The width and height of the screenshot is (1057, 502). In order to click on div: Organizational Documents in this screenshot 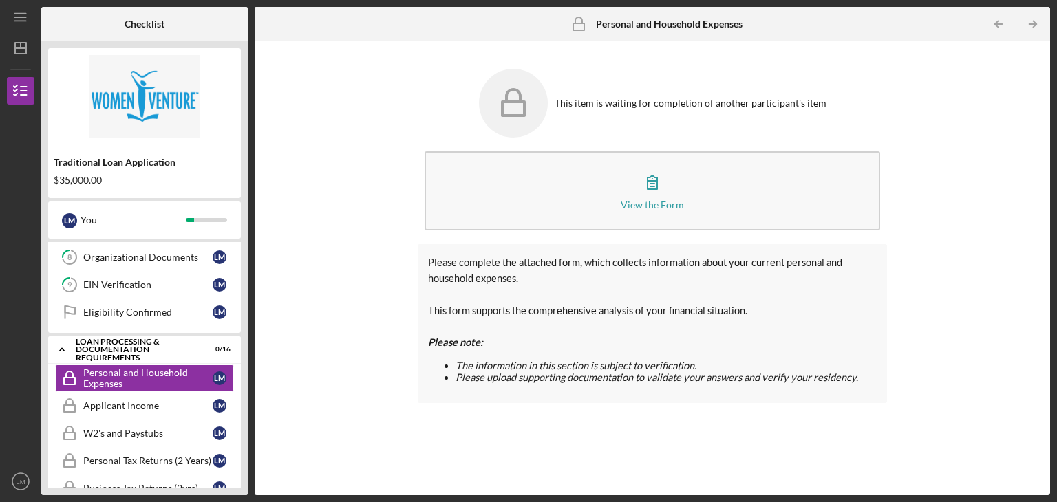, I will do `click(148, 257)`.